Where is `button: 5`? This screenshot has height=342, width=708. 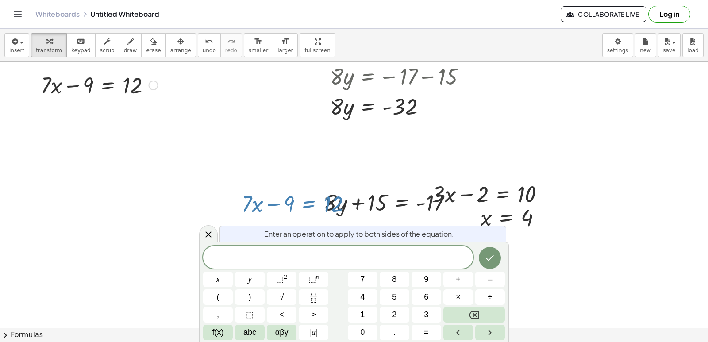
button: 5 is located at coordinates (394, 297).